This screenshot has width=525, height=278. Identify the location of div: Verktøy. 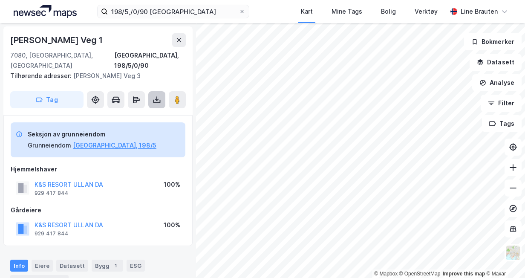
(426, 12).